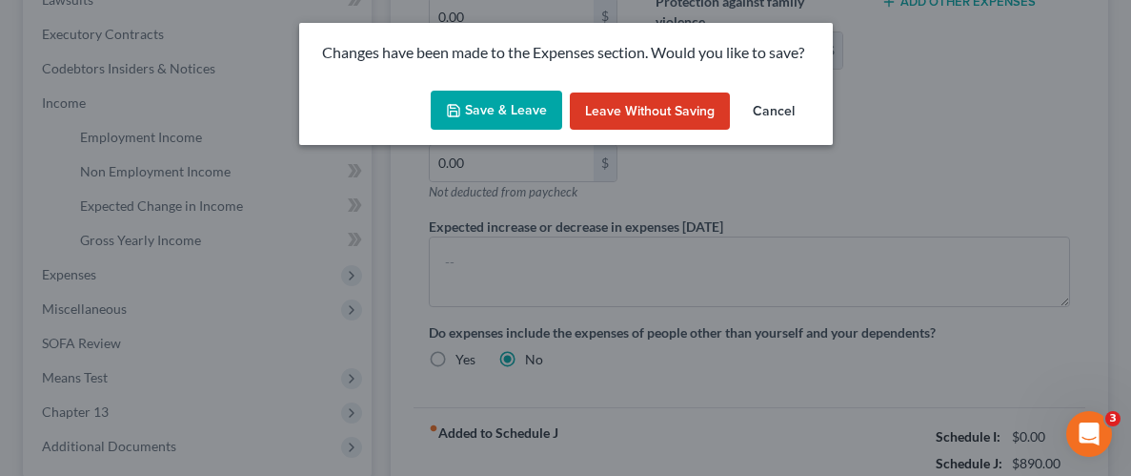  I want to click on button: Save & Leave, so click(497, 111).